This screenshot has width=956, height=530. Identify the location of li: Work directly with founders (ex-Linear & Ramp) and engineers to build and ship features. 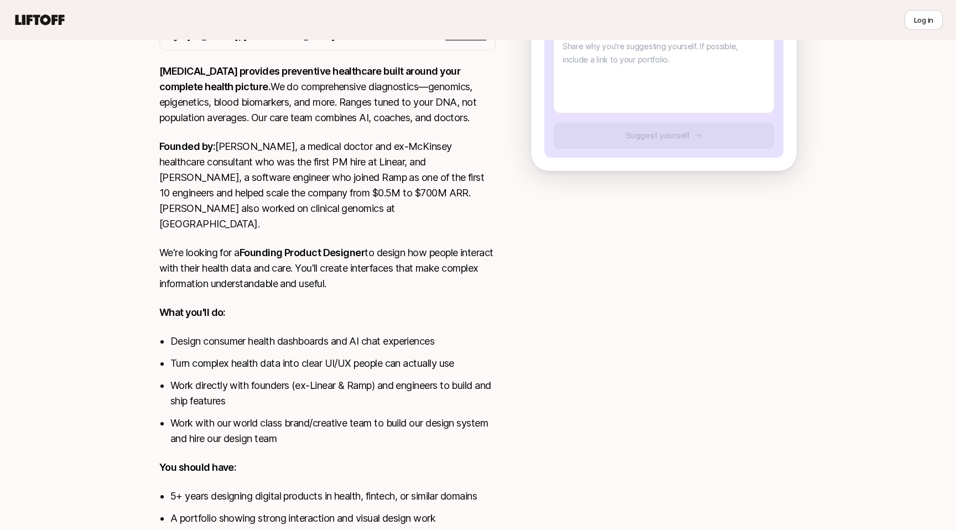
(333, 394).